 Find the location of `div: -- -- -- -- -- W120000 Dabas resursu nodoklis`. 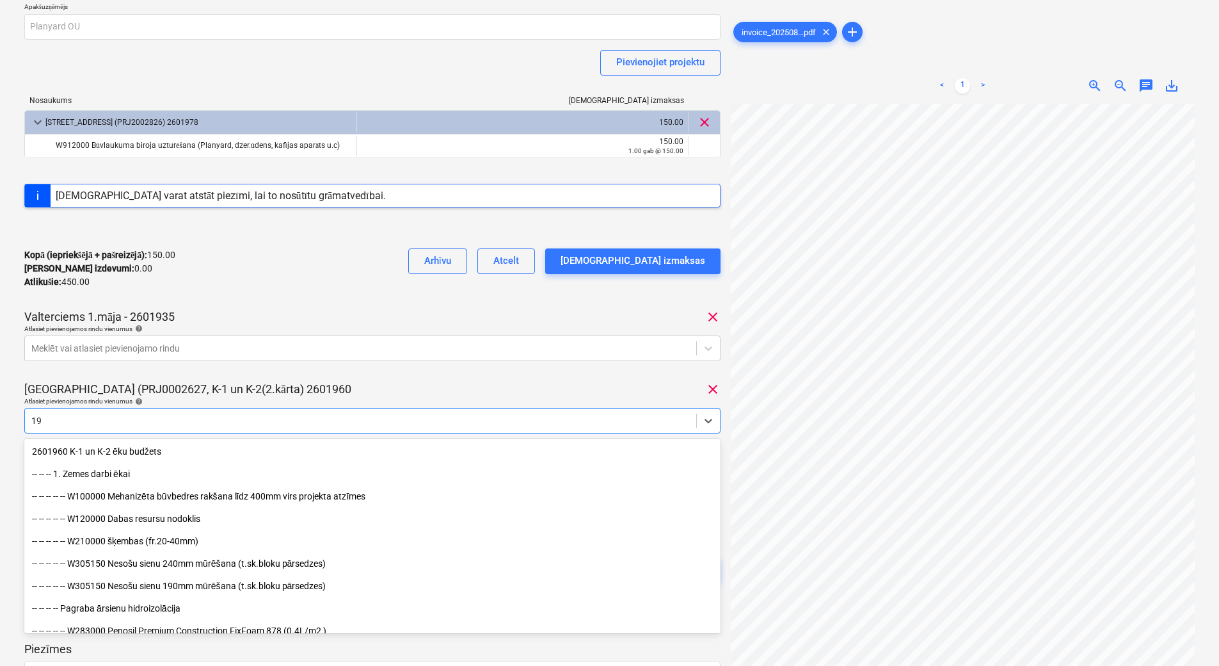

div: -- -- -- -- -- W120000 Dabas resursu nodoklis is located at coordinates (372, 518).